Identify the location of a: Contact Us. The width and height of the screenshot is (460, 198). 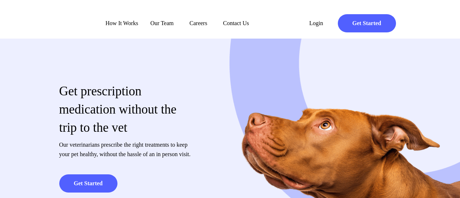
(236, 23).